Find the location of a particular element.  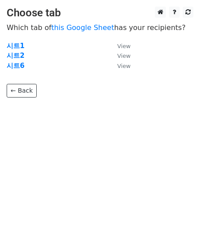

a: this Google Sheet is located at coordinates (83, 27).